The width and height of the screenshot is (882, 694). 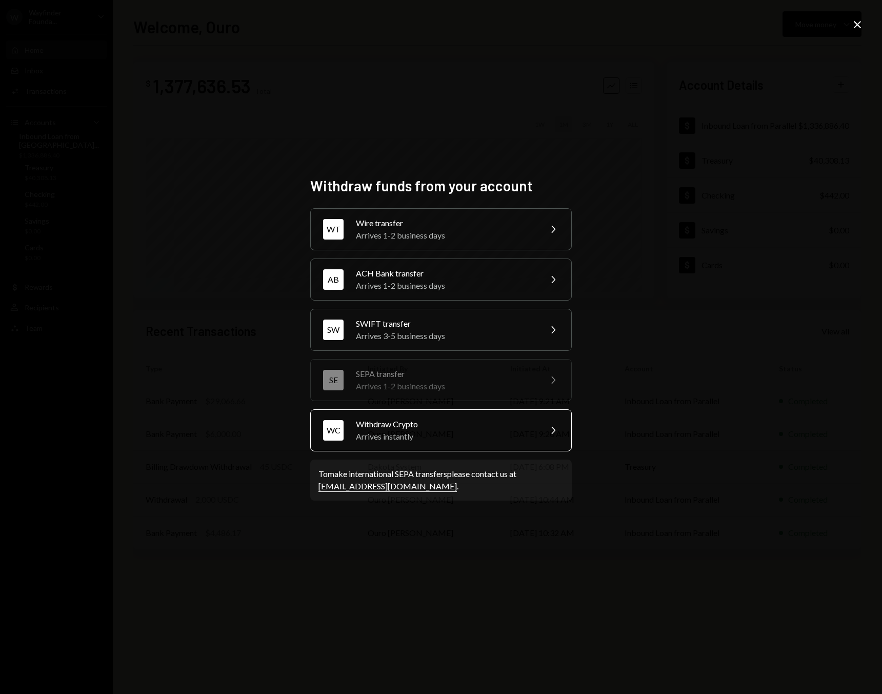 What do you see at coordinates (441, 380) in the screenshot?
I see `button: SESEPA transferArrives 1-2 business days` at bounding box center [441, 380].